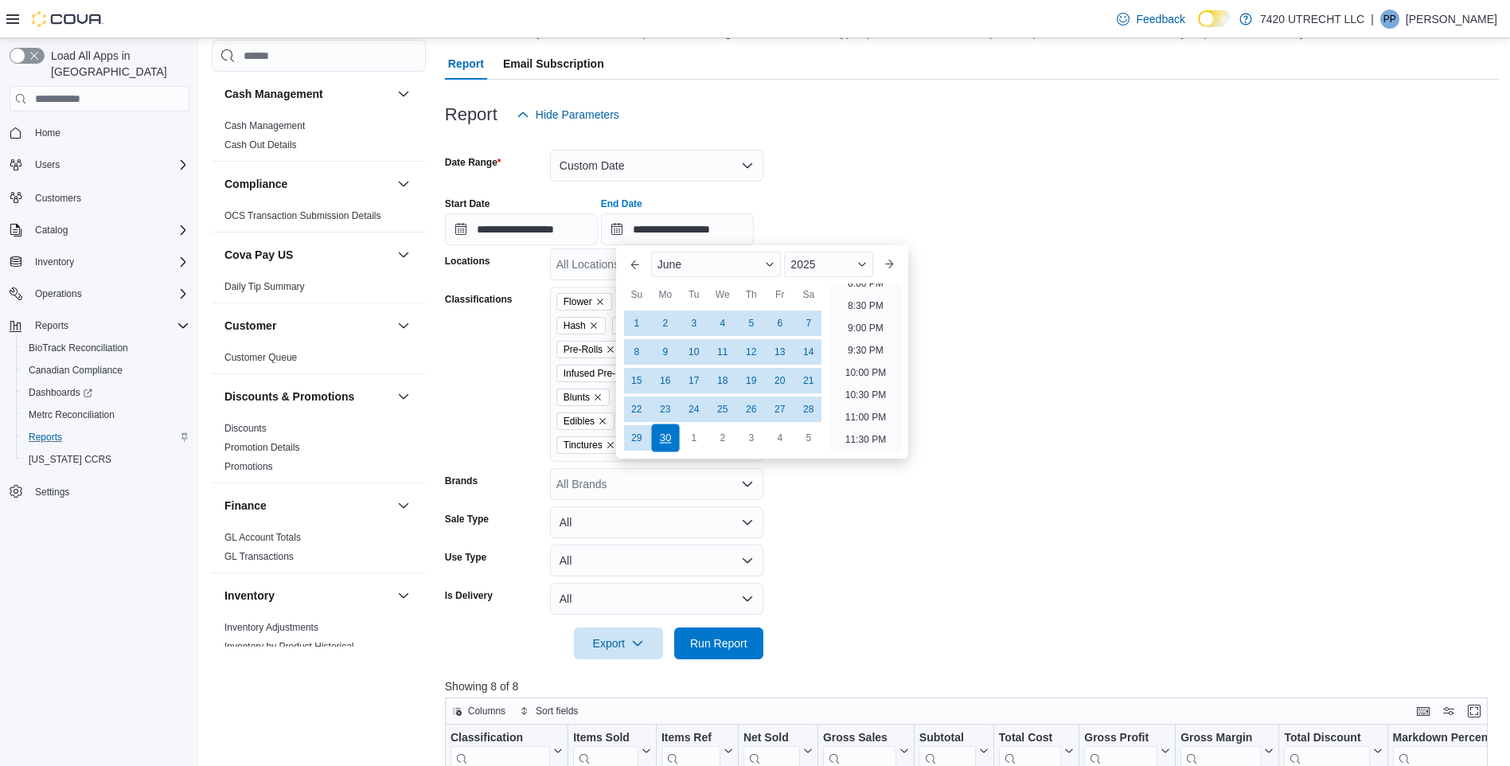  I want to click on button: Open list of options, so click(748, 484).